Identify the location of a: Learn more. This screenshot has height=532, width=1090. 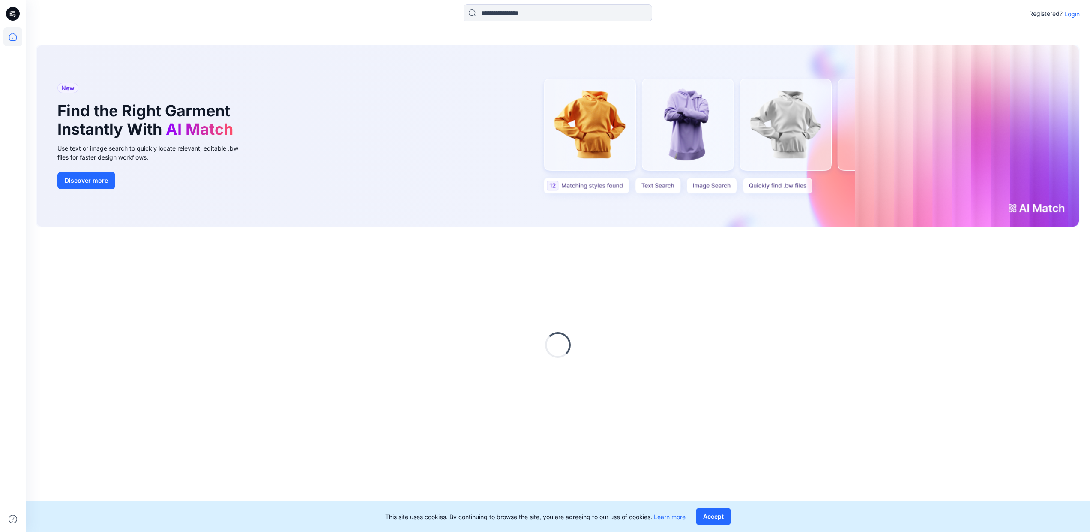
(670, 516).